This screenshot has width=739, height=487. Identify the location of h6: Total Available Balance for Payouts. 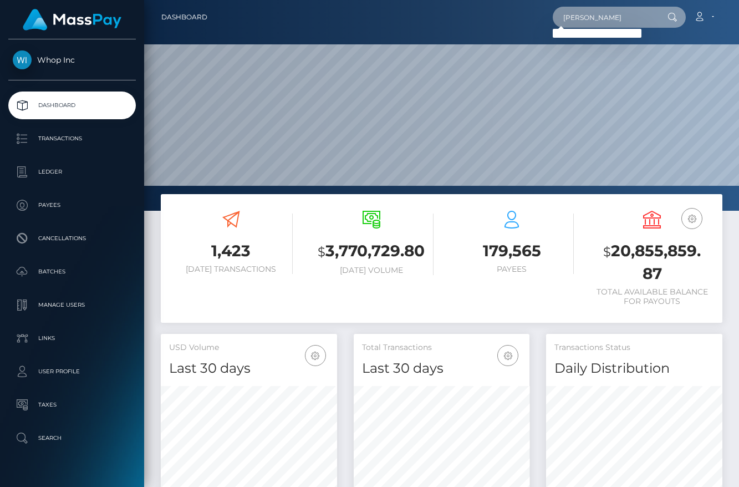
(652, 297).